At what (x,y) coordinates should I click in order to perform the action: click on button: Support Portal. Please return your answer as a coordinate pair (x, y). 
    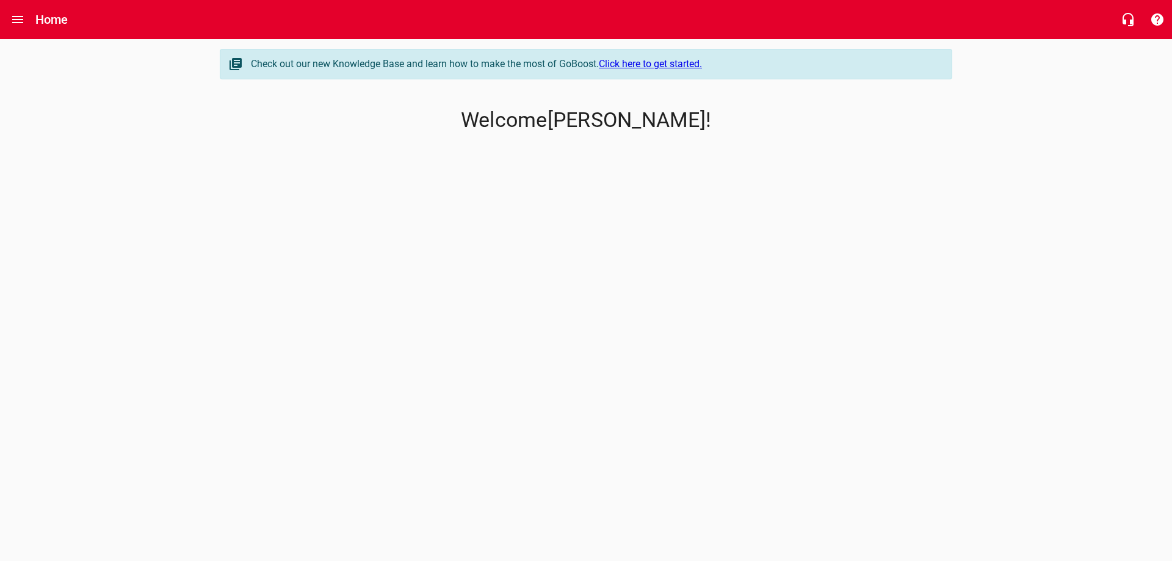
    Looking at the image, I should click on (1157, 20).